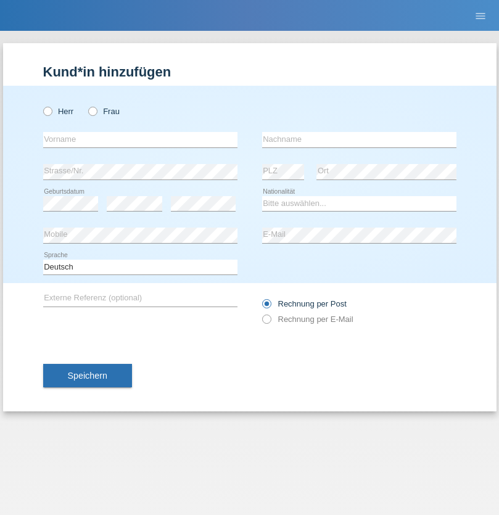 Image resolution: width=499 pixels, height=515 pixels. Describe the element at coordinates (266, 306) in the screenshot. I see `input: Rechnung per Post` at that location.